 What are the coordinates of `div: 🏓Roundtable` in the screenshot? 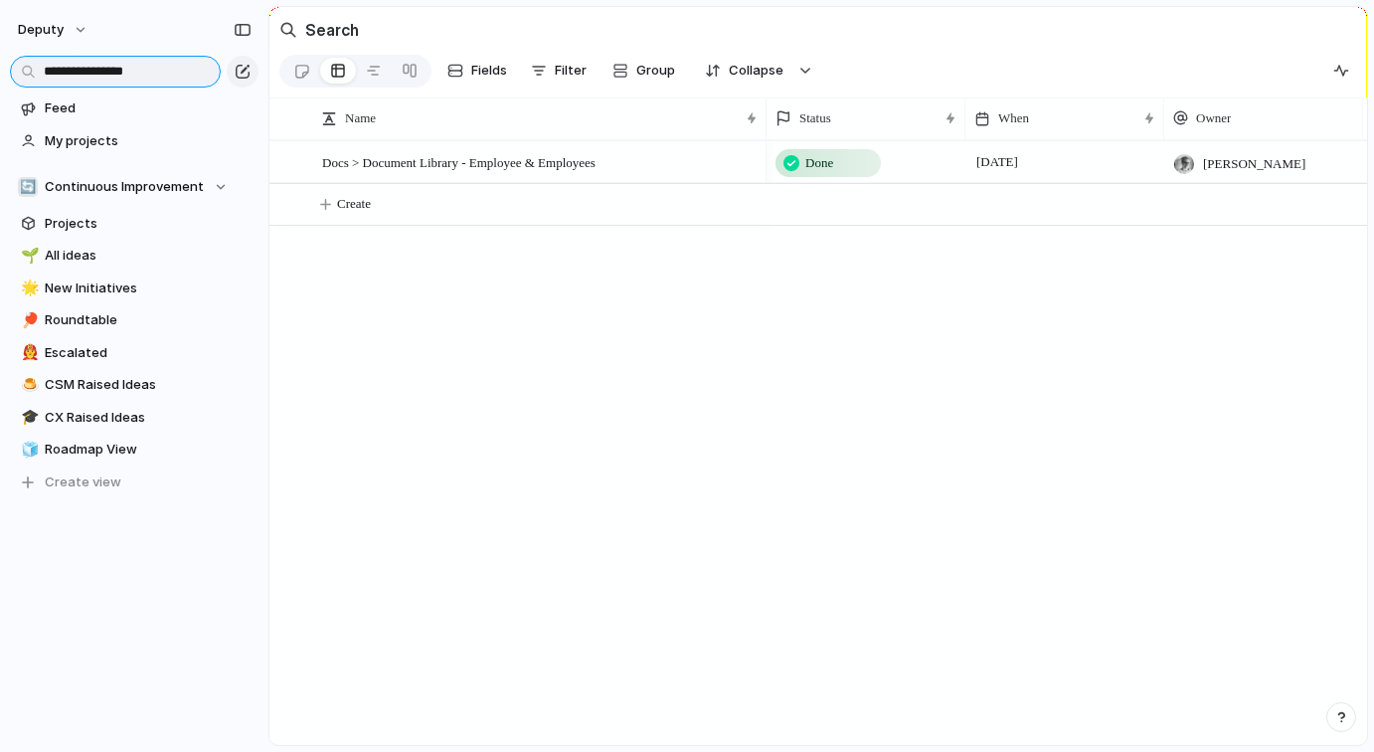 It's located at (134, 320).